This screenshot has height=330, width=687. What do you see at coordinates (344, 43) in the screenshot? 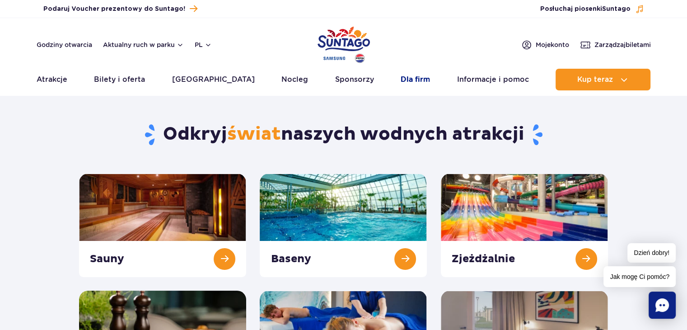
I see `a: Park of Poland` at bounding box center [344, 43].